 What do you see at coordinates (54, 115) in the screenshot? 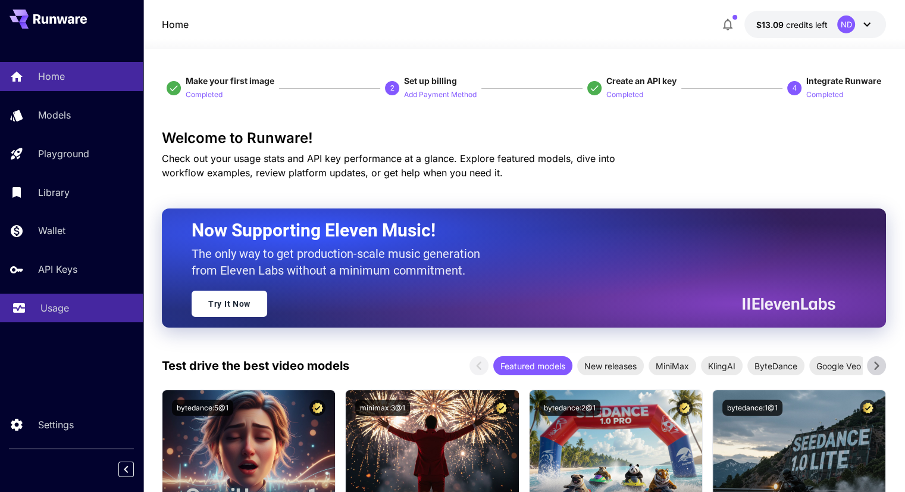
I see `p: Models` at bounding box center [54, 115].